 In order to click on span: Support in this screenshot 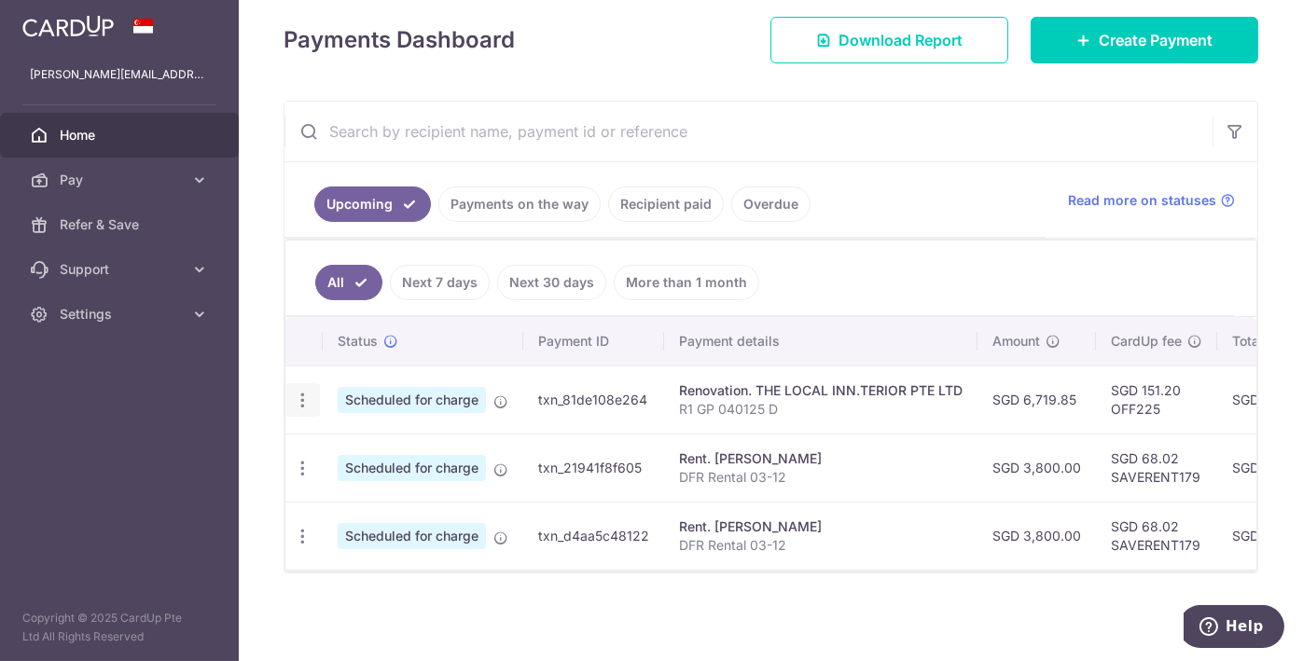, I will do `click(121, 270)`.